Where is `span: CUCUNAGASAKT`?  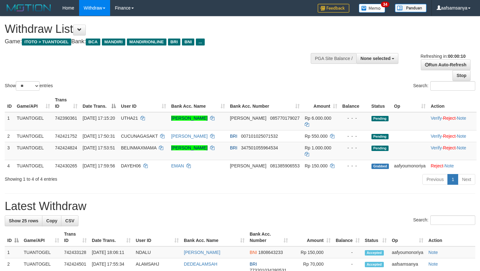
span: CUCUNAGASAKT is located at coordinates (139, 136).